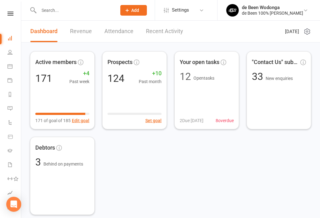 The height and width of the screenshot is (218, 320). I want to click on a: People, so click(14, 53).